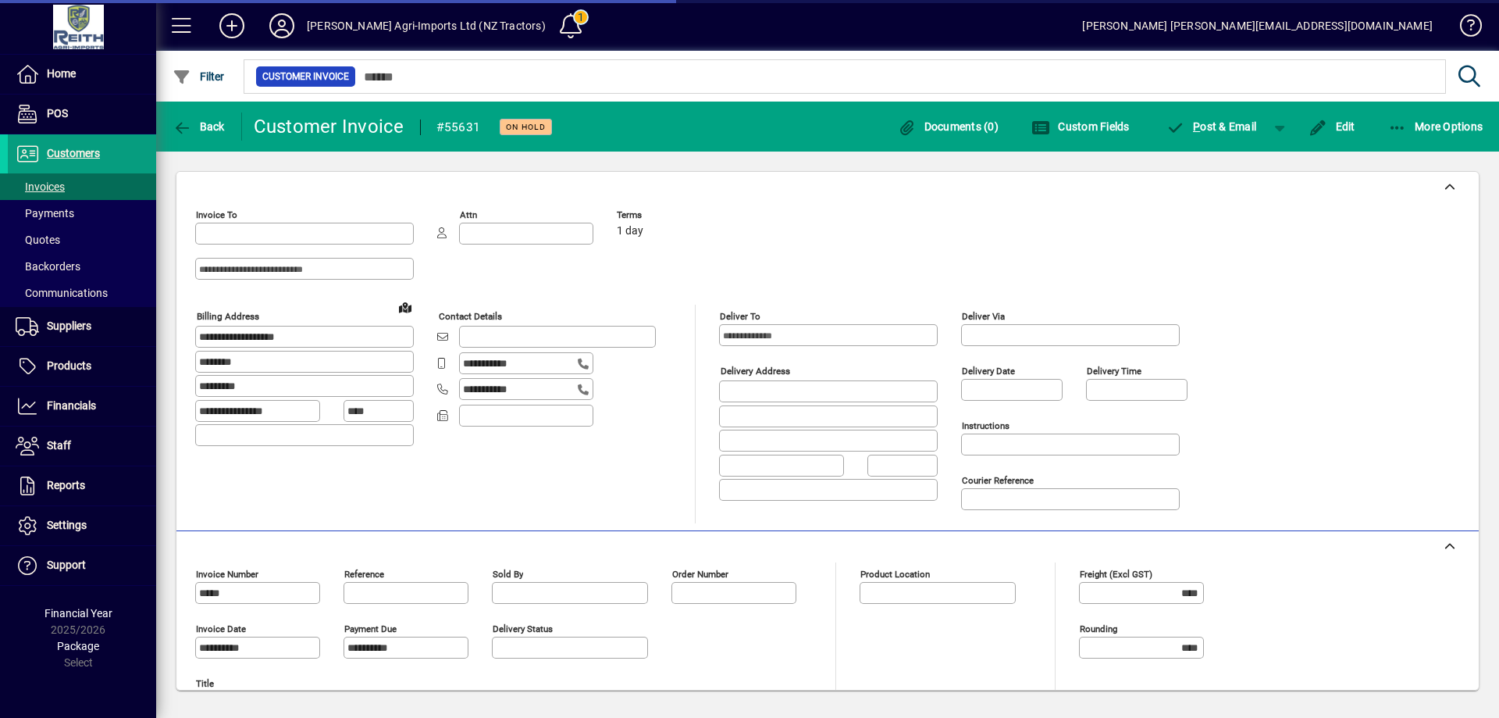 This screenshot has height=718, width=1499. I want to click on a: Knowledge Base, so click(1464, 28).